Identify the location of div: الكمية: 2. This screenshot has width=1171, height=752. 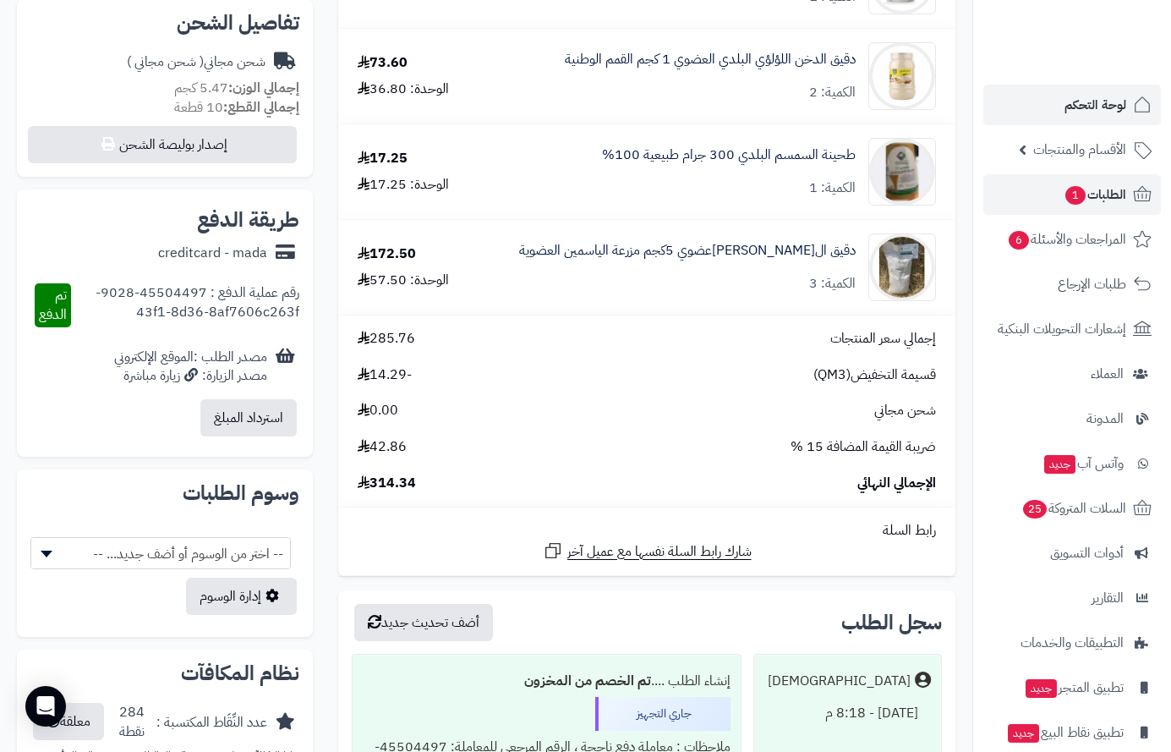
(832, 92).